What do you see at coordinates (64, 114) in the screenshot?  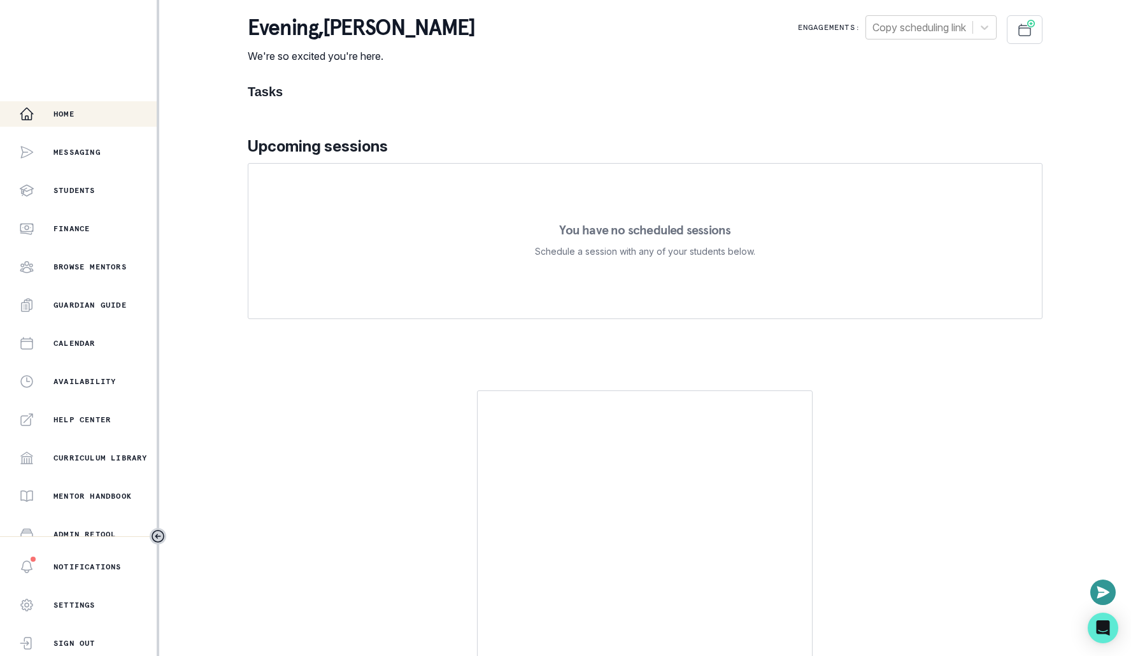 I see `p: Home` at bounding box center [64, 114].